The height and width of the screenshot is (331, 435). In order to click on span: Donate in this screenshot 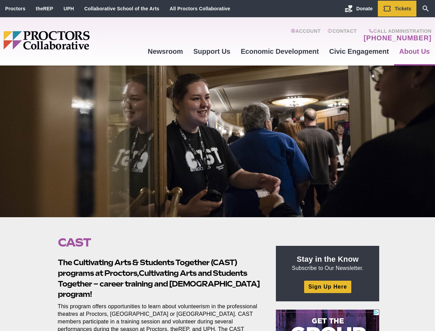, I will do `click(364, 9)`.